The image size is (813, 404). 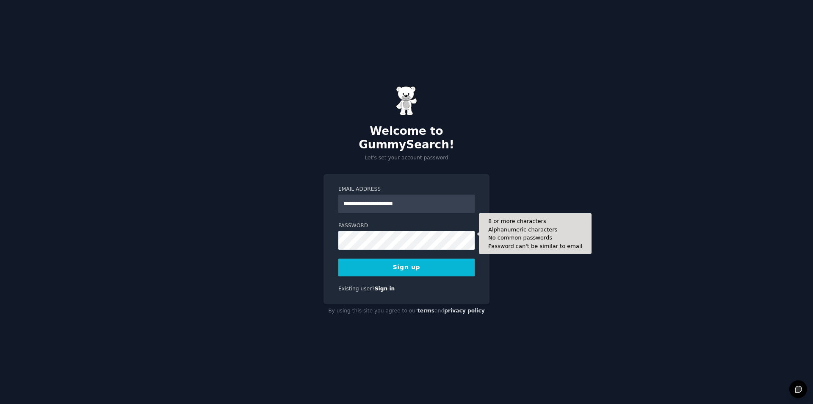 I want to click on a: Sign in, so click(x=385, y=288).